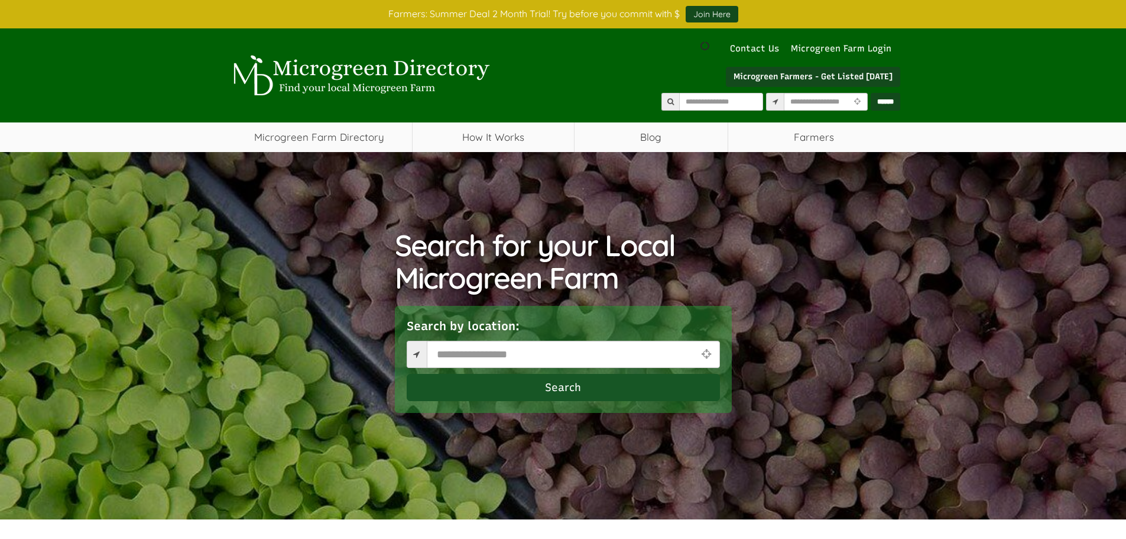 The width and height of the screenshot is (1126, 539). Describe the element at coordinates (712, 14) in the screenshot. I see `a: Join Here` at that location.